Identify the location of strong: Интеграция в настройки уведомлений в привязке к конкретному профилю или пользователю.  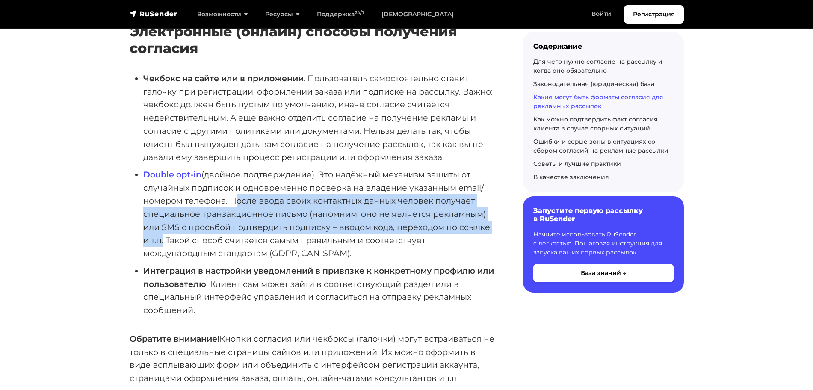
(318, 277).